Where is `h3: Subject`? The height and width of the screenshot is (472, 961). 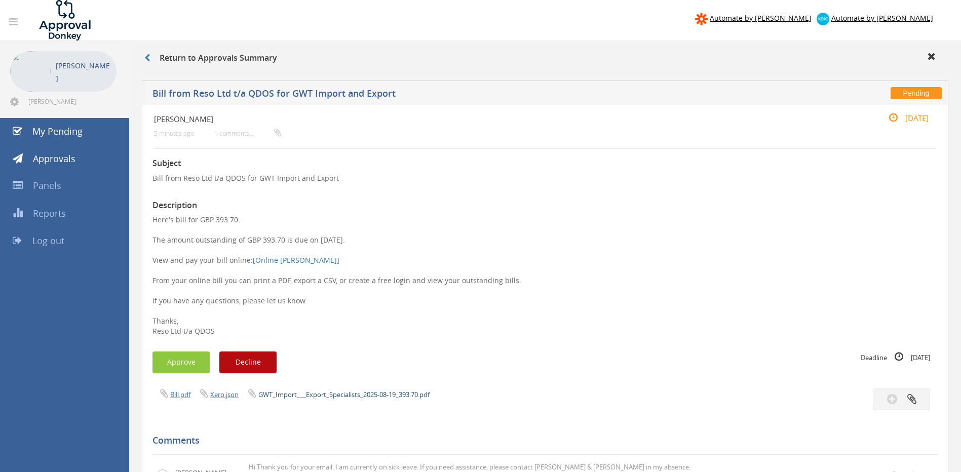
h3: Subject is located at coordinates (545, 164).